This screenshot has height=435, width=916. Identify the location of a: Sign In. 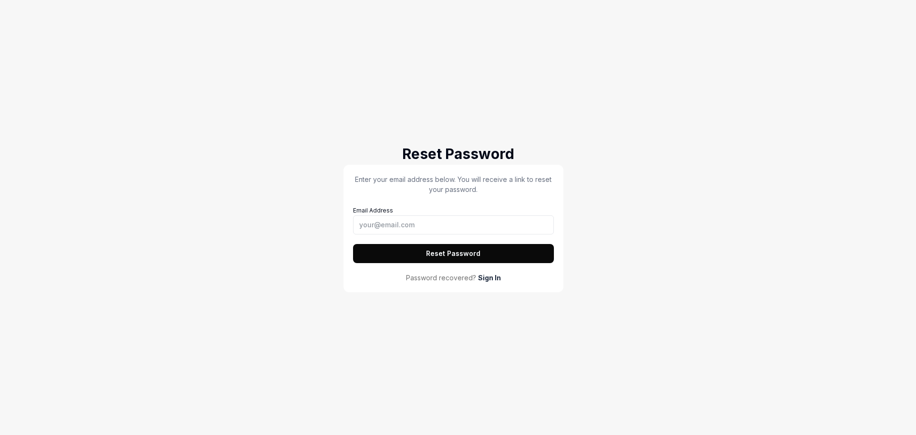
(489, 277).